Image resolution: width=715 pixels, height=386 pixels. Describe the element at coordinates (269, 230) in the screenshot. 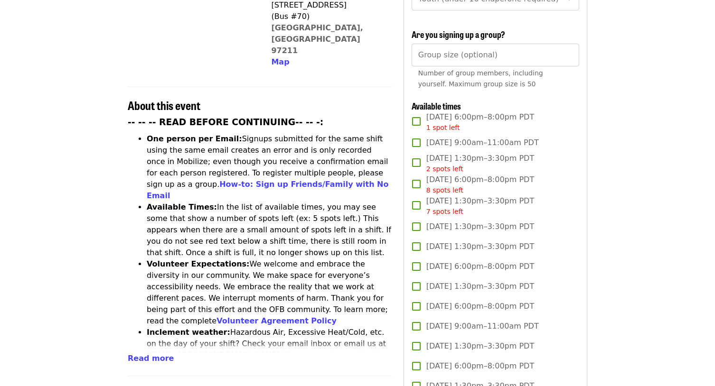

I see `li: In the list of available times, you may see some that show a number of spots left (ex: 5 spots le...` at that location.